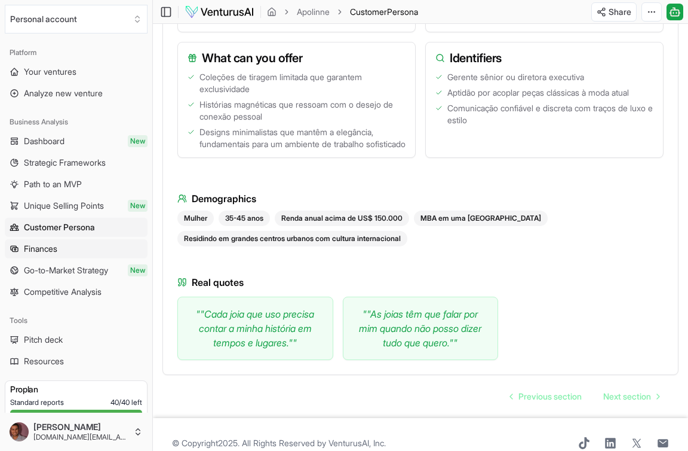  What do you see at coordinates (76, 339) in the screenshot?
I see `a: Pitch deck` at bounding box center [76, 339].